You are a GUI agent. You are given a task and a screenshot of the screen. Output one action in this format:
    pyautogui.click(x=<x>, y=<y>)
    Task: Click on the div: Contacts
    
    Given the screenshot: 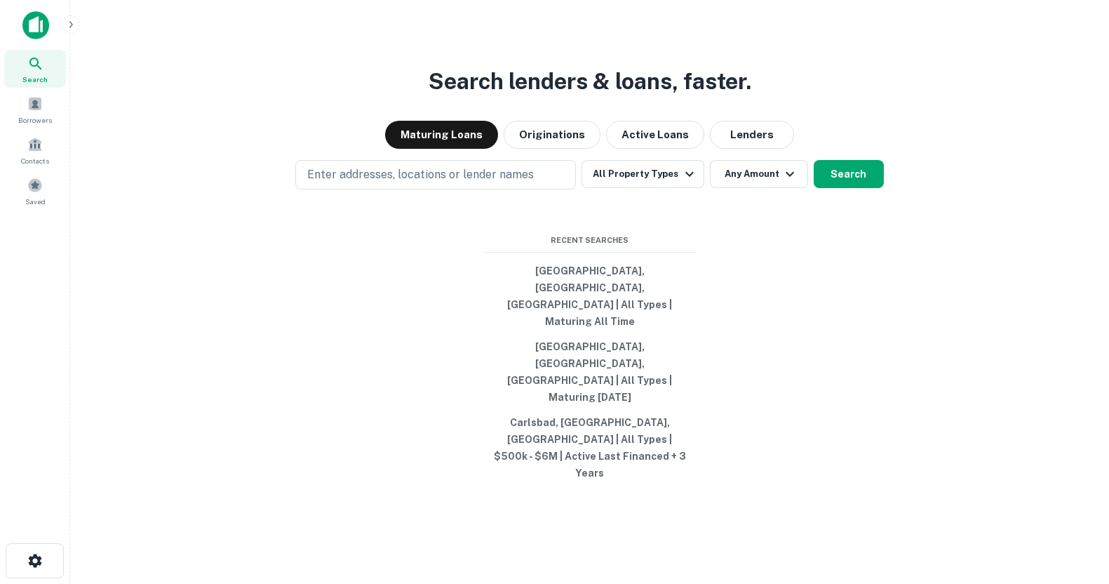 What is the action you would take?
    pyautogui.click(x=35, y=150)
    